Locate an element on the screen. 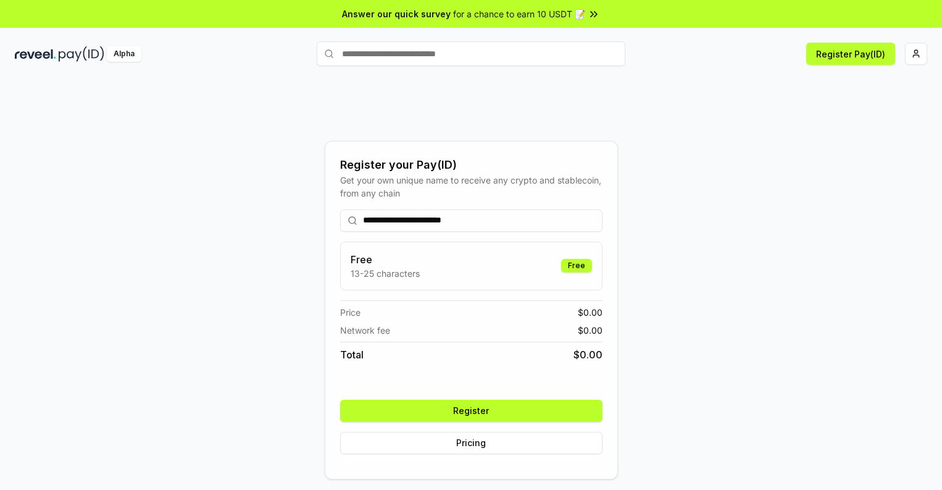  img: reveel_dark is located at coordinates (35, 54).